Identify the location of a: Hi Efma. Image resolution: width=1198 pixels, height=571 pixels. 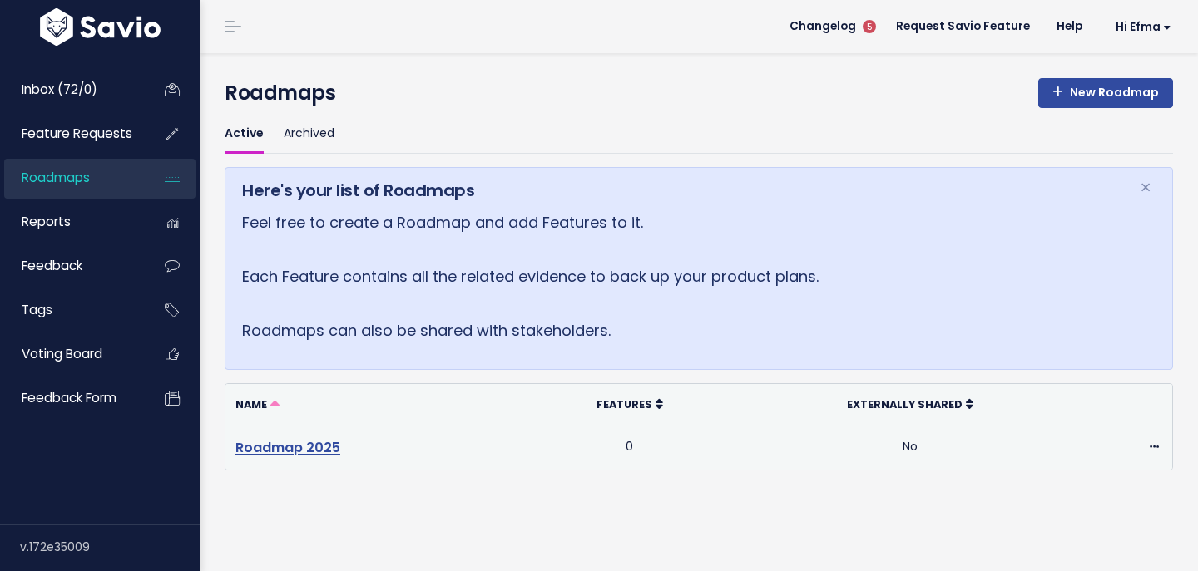
(1140, 27).